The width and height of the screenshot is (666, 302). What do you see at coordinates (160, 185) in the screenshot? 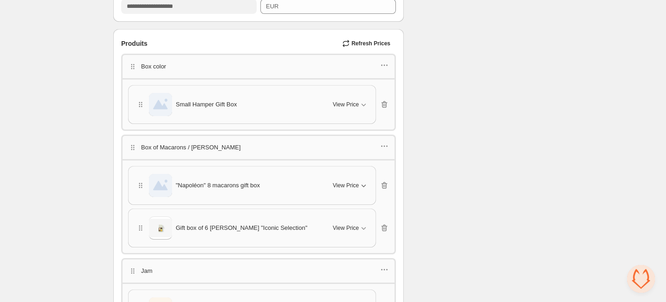
I see `img: "Napoléon" 8 macarons gift box` at bounding box center [160, 185].